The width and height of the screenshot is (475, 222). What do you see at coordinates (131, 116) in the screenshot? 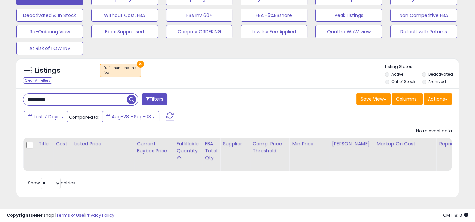
I see `span: Aug-28 - Sep-03` at bounding box center [131, 116].